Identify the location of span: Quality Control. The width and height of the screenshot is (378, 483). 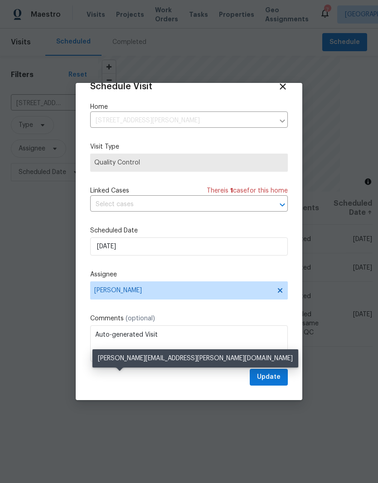
(189, 163).